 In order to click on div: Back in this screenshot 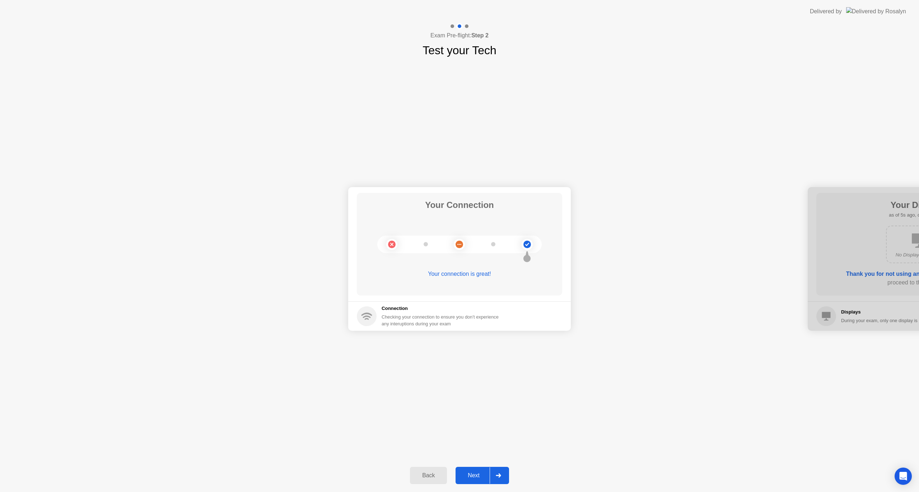, I will do `click(428, 475)`.